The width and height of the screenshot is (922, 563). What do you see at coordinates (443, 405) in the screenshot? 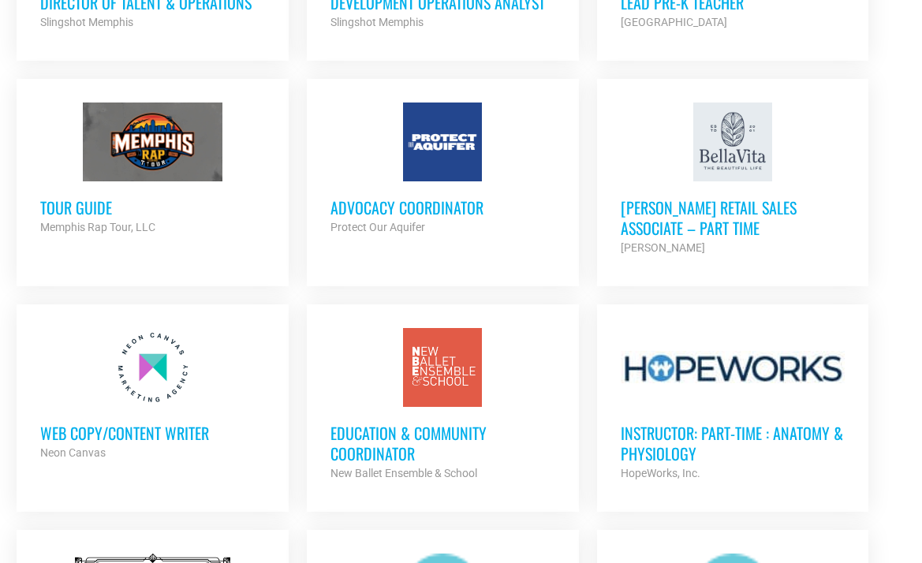
I see `a: Education & Community Coordinator New Ballet Ensemble & School` at bounding box center [443, 405].